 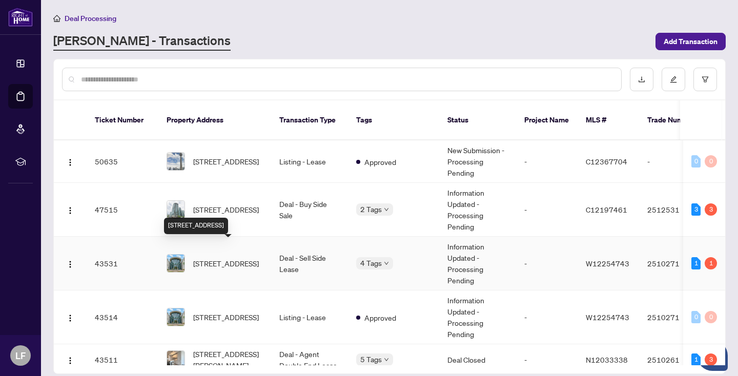 I want to click on button: download, so click(x=642, y=79).